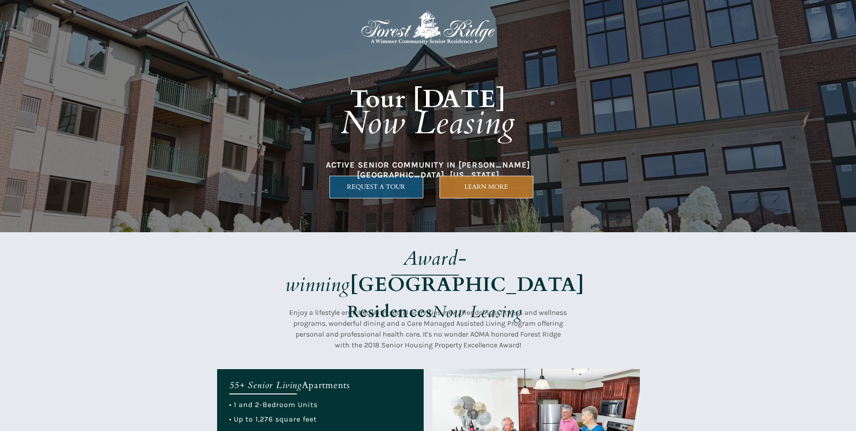  What do you see at coordinates (377, 186) in the screenshot?
I see `span: REQUEST A TOUR` at bounding box center [377, 186].